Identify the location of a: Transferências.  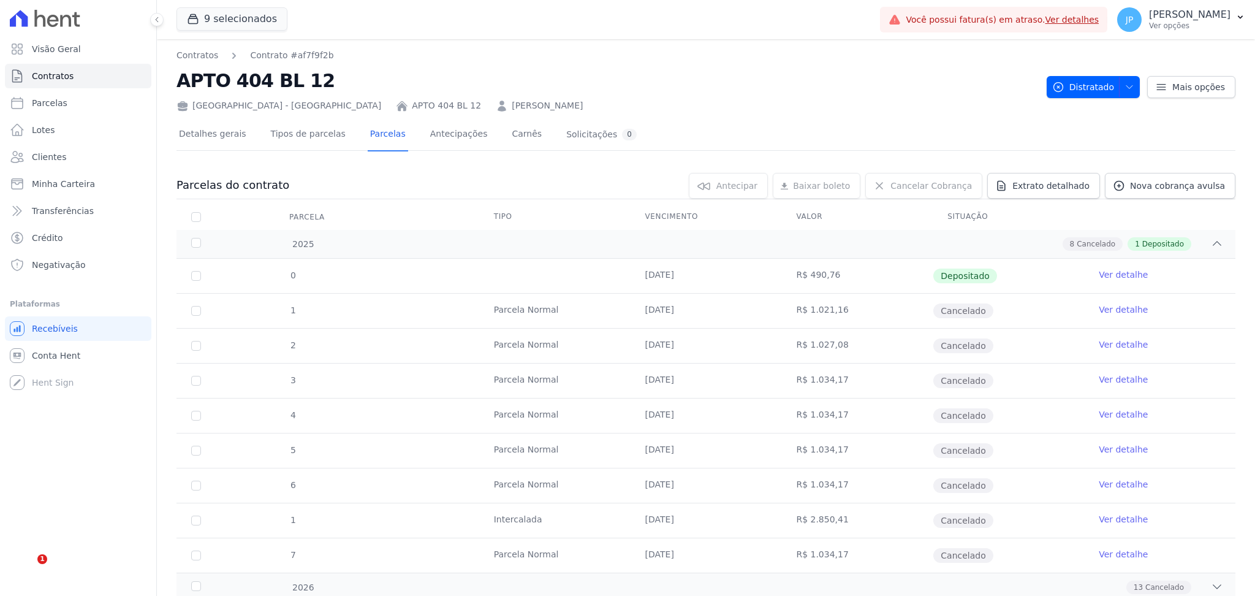
(78, 211).